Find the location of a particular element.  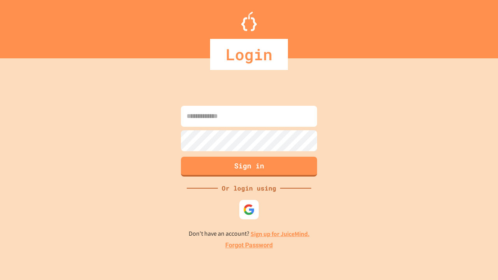

a: Forgot Password is located at coordinates (249, 246).